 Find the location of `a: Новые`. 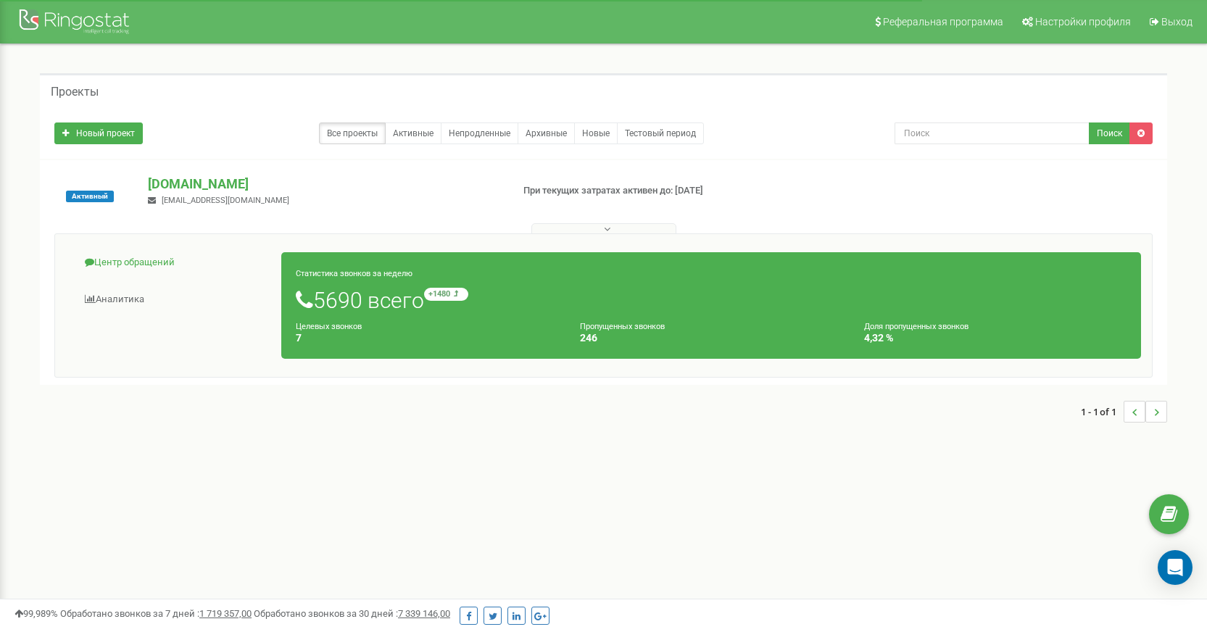

a: Новые is located at coordinates (596, 133).